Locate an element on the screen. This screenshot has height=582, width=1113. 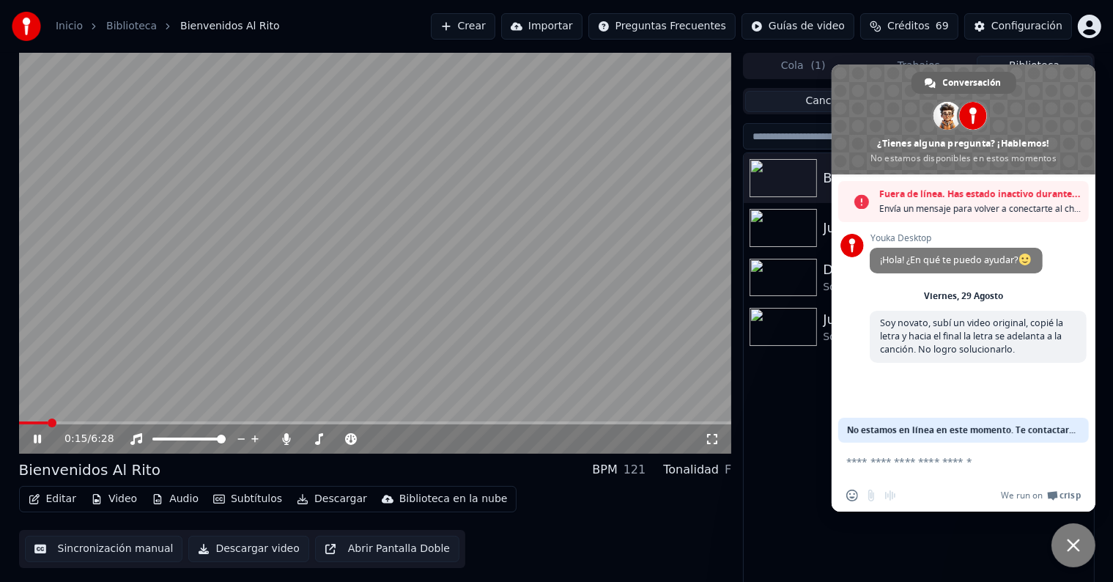
span: 0:15 is located at coordinates (75, 439).